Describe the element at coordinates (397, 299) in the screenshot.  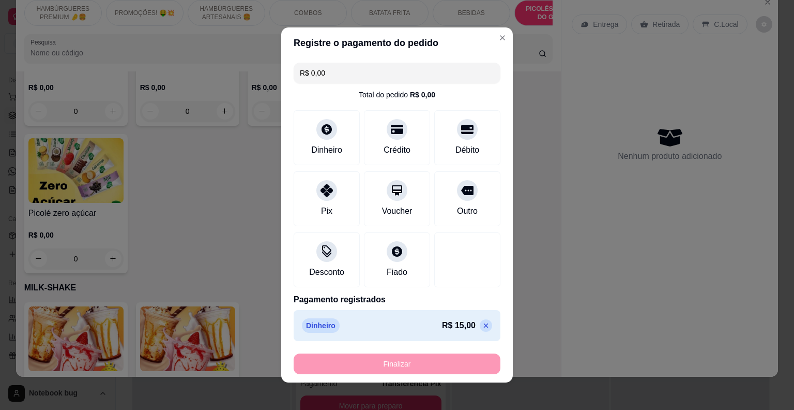
I see `p: Pagamento registrados` at that location.